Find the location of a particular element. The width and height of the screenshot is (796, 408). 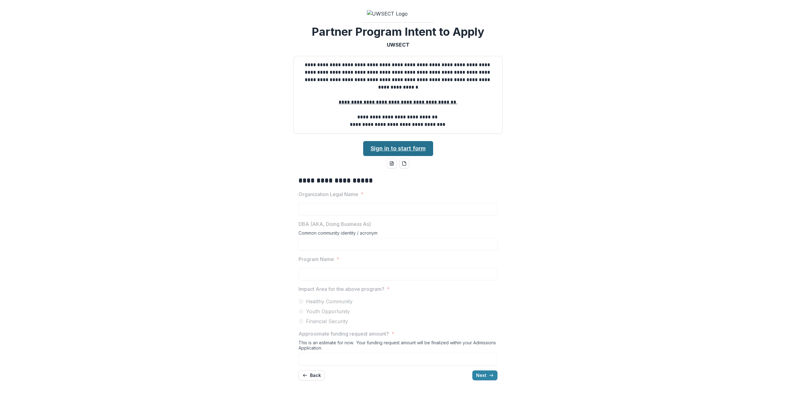

button: word-download is located at coordinates (392, 164).